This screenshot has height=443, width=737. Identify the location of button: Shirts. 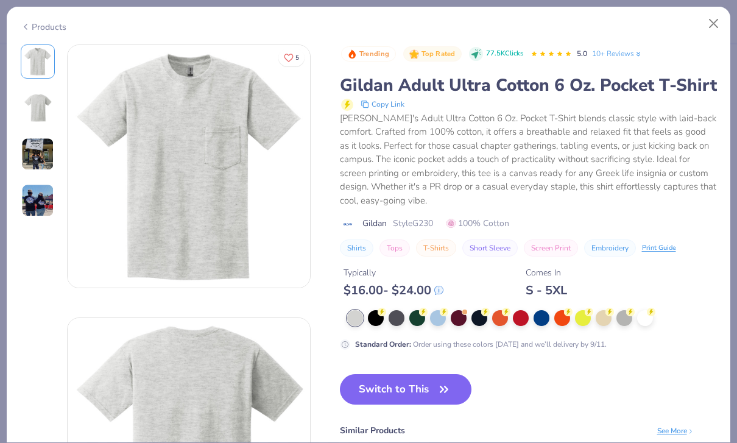
(356, 248).